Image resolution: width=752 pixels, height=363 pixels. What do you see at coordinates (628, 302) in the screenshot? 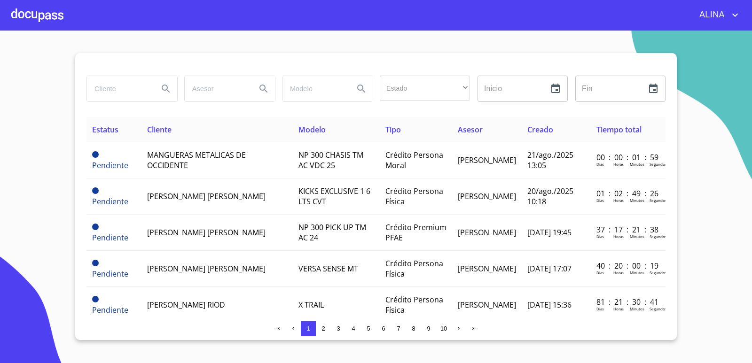
I see `p: 81 : 21 : 30 : 41` at bounding box center [628, 302].